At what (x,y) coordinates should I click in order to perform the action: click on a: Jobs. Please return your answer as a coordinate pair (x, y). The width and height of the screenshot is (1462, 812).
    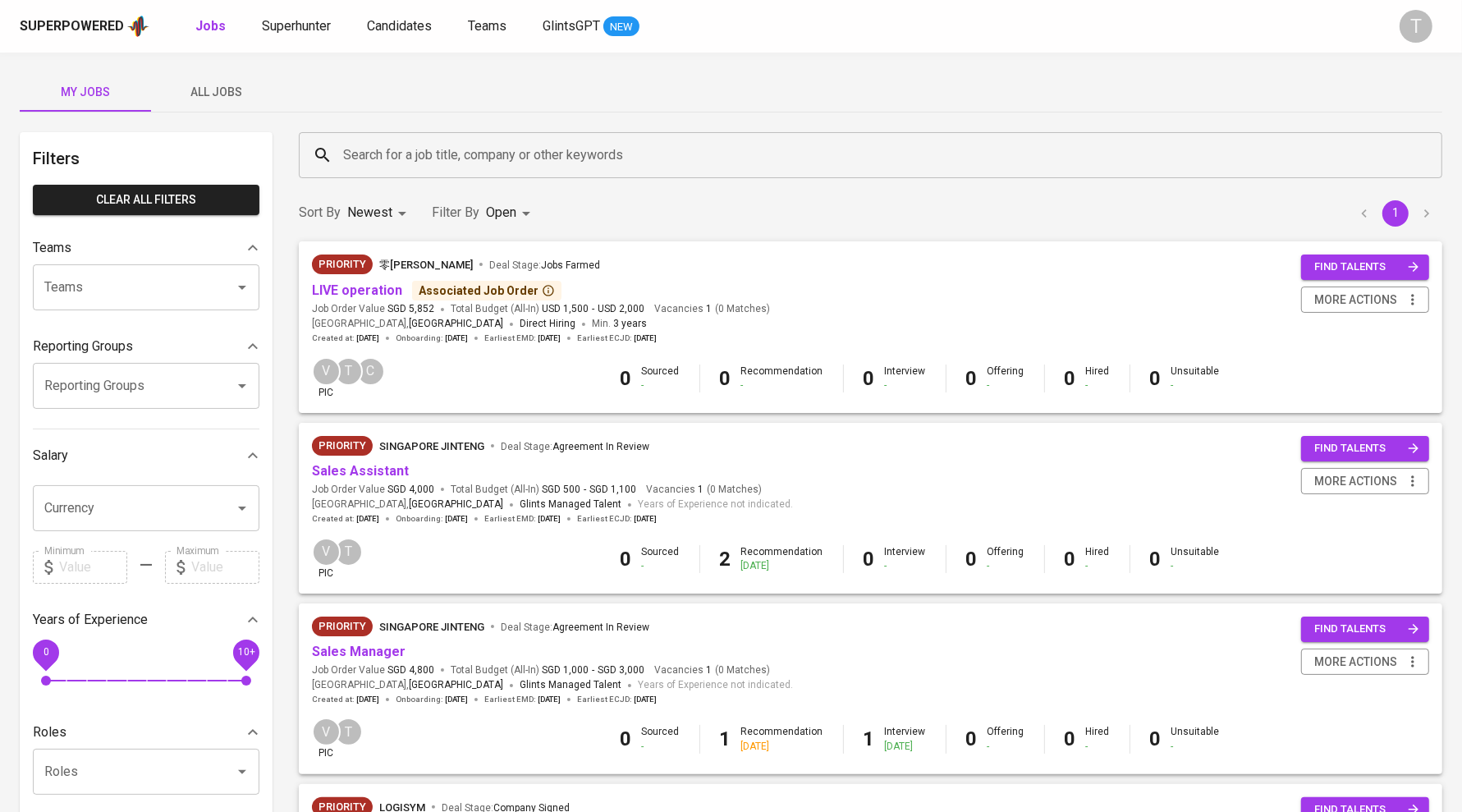
    Looking at the image, I should click on (212, 26).